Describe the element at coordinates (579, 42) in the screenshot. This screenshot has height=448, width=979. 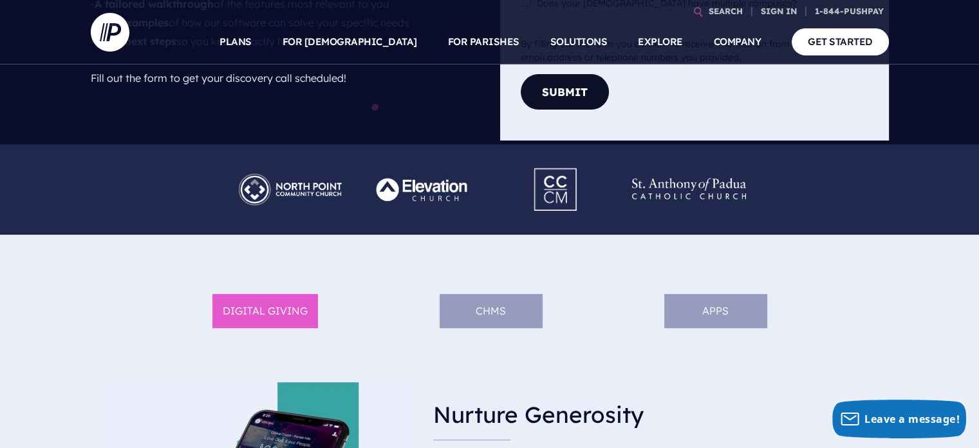
I see `a: SOLUTIONS` at that location.